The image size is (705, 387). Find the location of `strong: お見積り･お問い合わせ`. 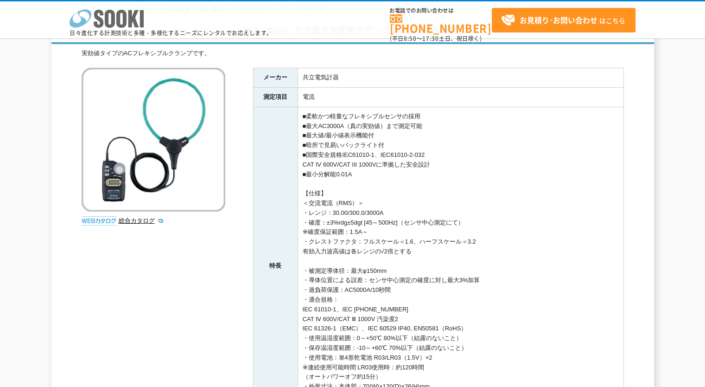

strong: お見積り･お問い合わせ is located at coordinates (558, 20).